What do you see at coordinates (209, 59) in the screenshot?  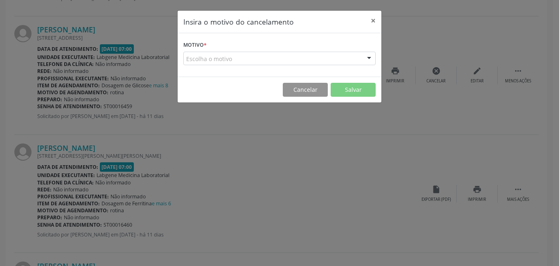 I see `span: Escolha o motivo` at bounding box center [209, 59].